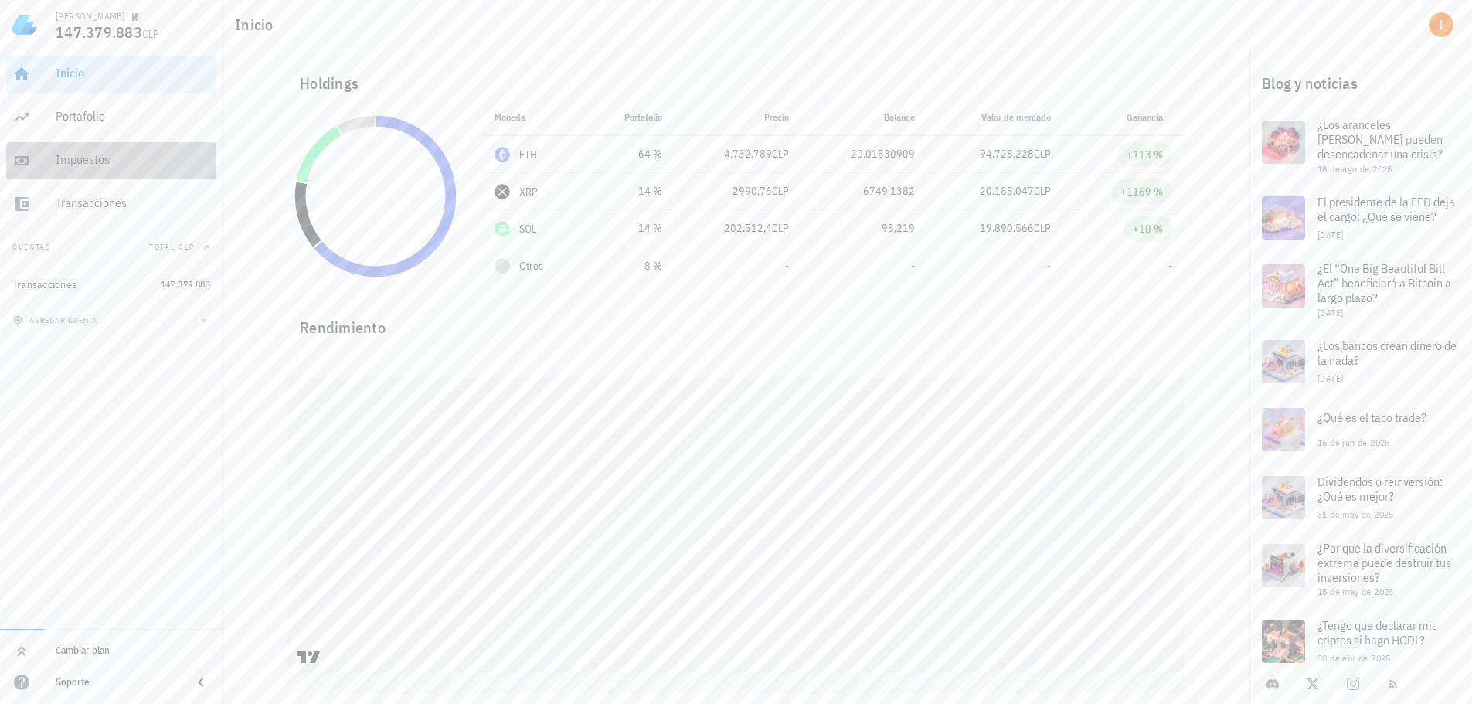 Image resolution: width=1472 pixels, height=704 pixels. I want to click on div: 6749,1382, so click(864, 191).